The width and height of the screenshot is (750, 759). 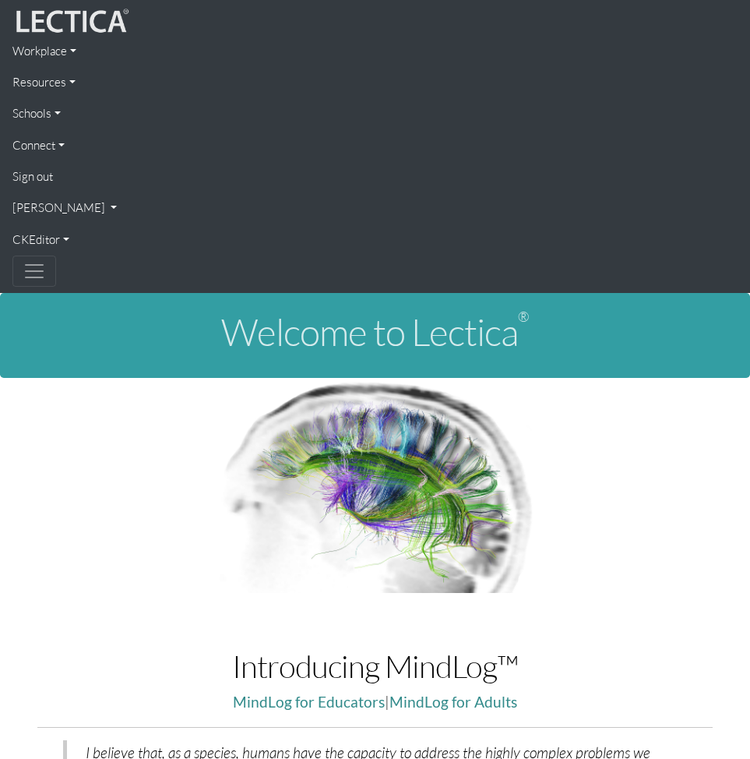 I want to click on a: Resources, so click(x=375, y=83).